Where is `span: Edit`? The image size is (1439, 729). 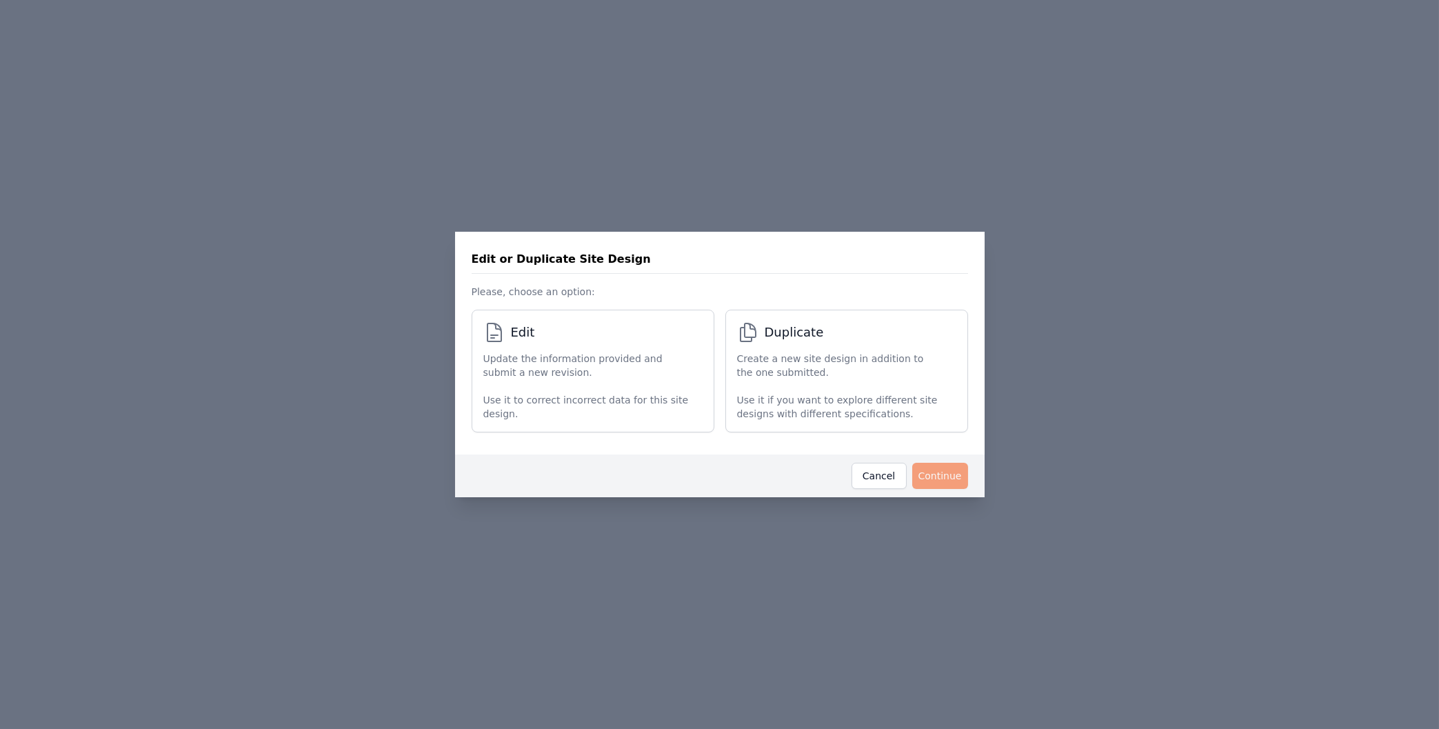
span: Edit is located at coordinates (523, 332).